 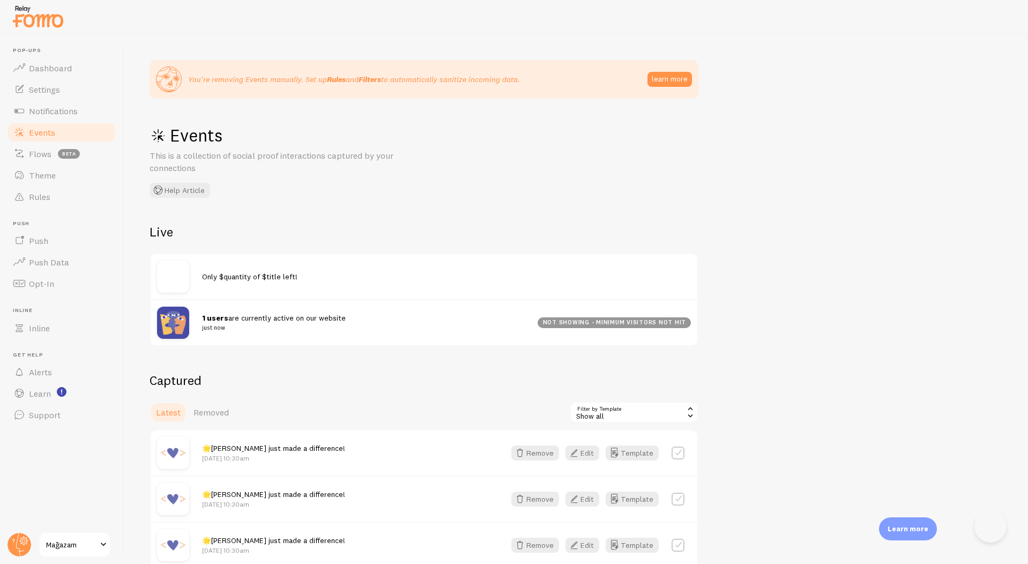 I want to click on a: Alerts, so click(x=62, y=372).